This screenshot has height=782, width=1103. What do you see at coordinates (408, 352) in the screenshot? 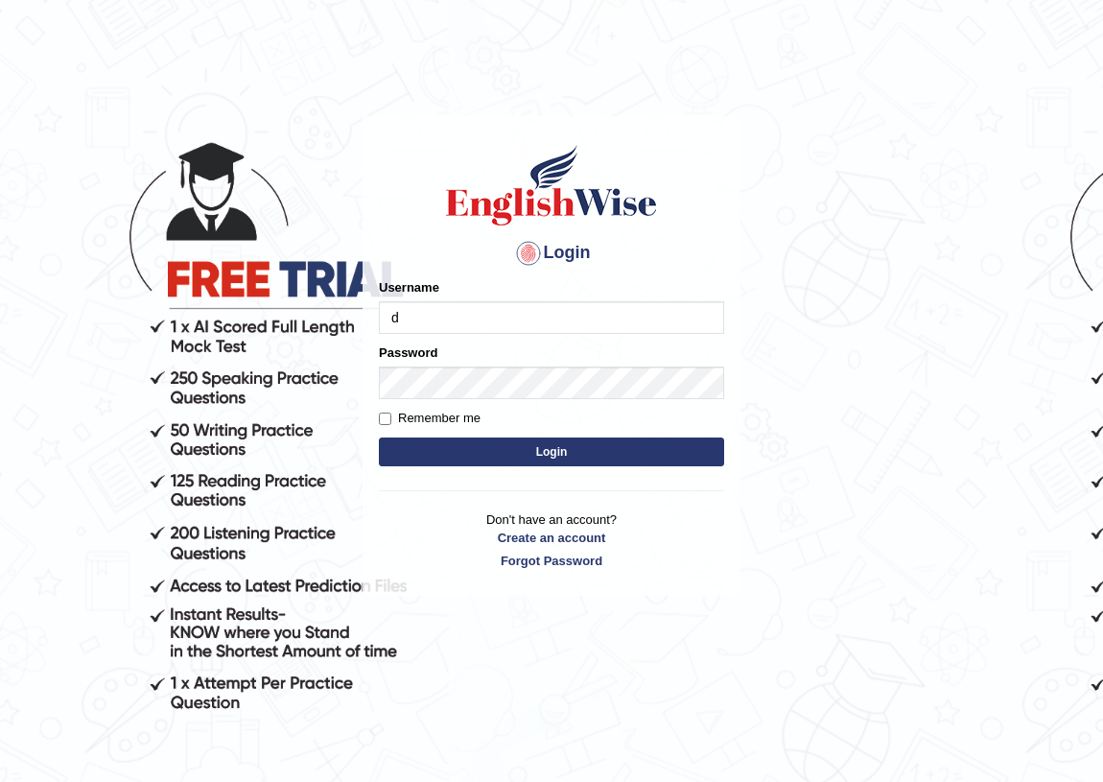
I see `label: Password` at bounding box center [408, 352].